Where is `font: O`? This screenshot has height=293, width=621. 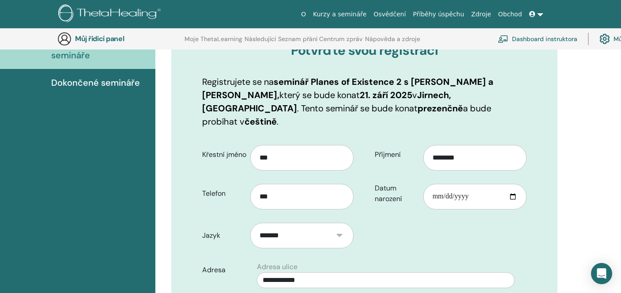
font: O is located at coordinates (303, 14).